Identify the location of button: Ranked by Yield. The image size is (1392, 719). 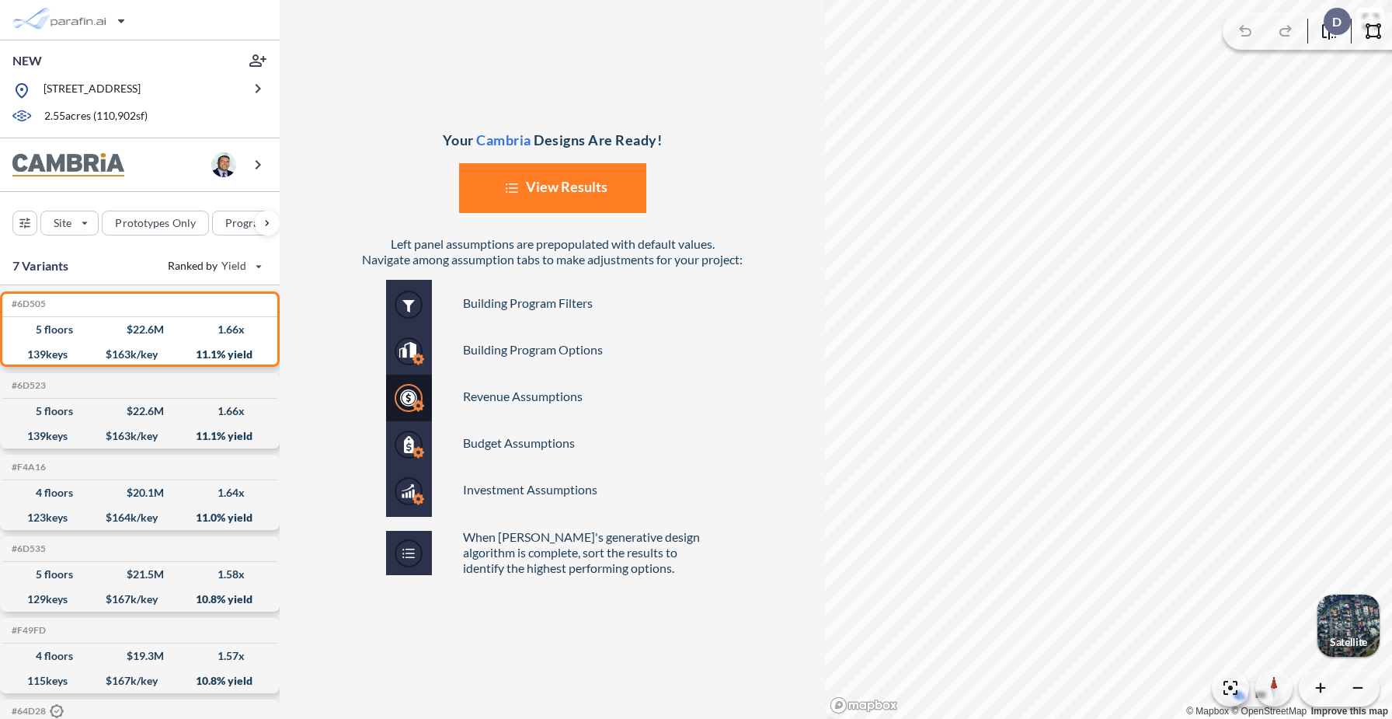
(214, 266).